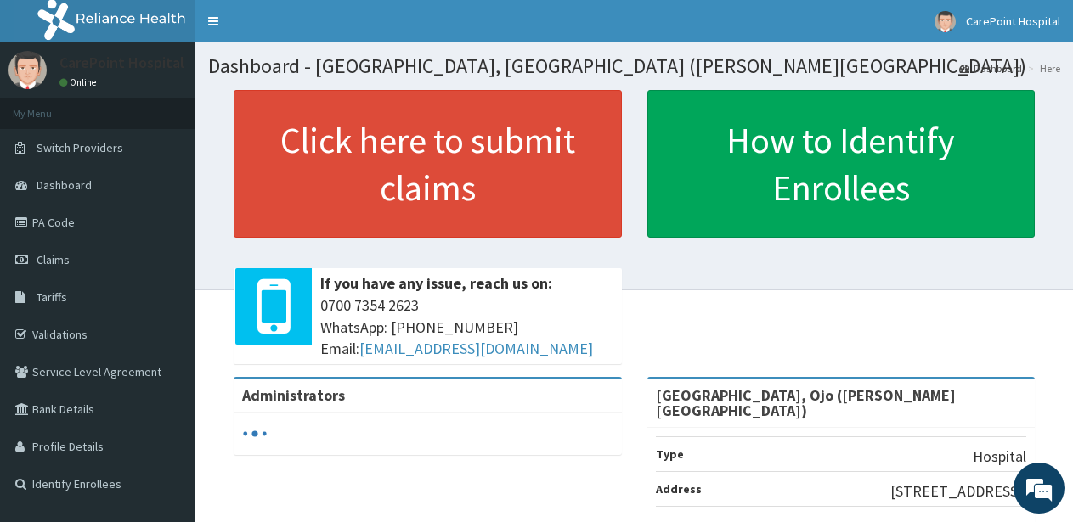 Image resolution: width=1073 pixels, height=522 pixels. I want to click on b: If you have any issue, reach us on:, so click(436, 283).